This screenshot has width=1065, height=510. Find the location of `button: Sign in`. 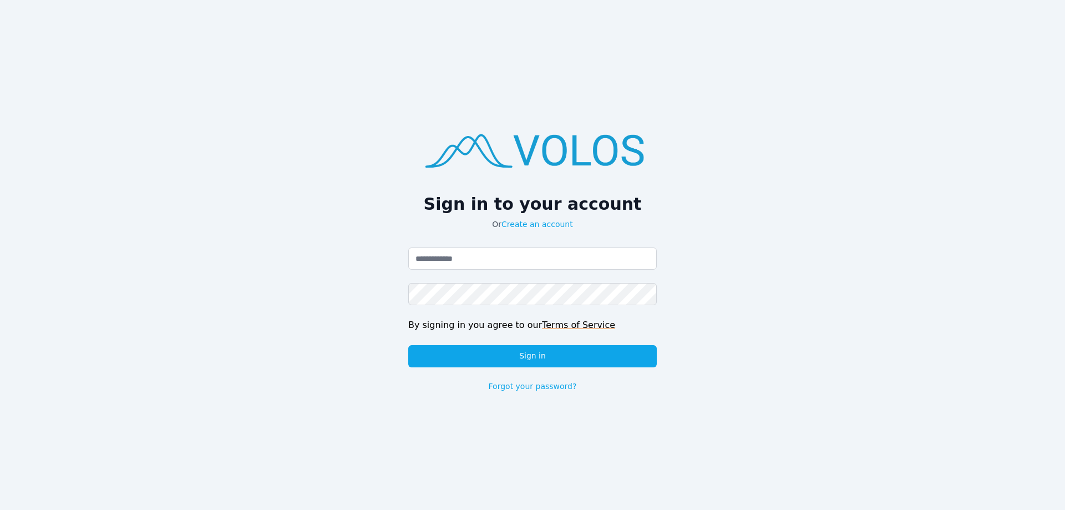

button: Sign in is located at coordinates (532, 356).